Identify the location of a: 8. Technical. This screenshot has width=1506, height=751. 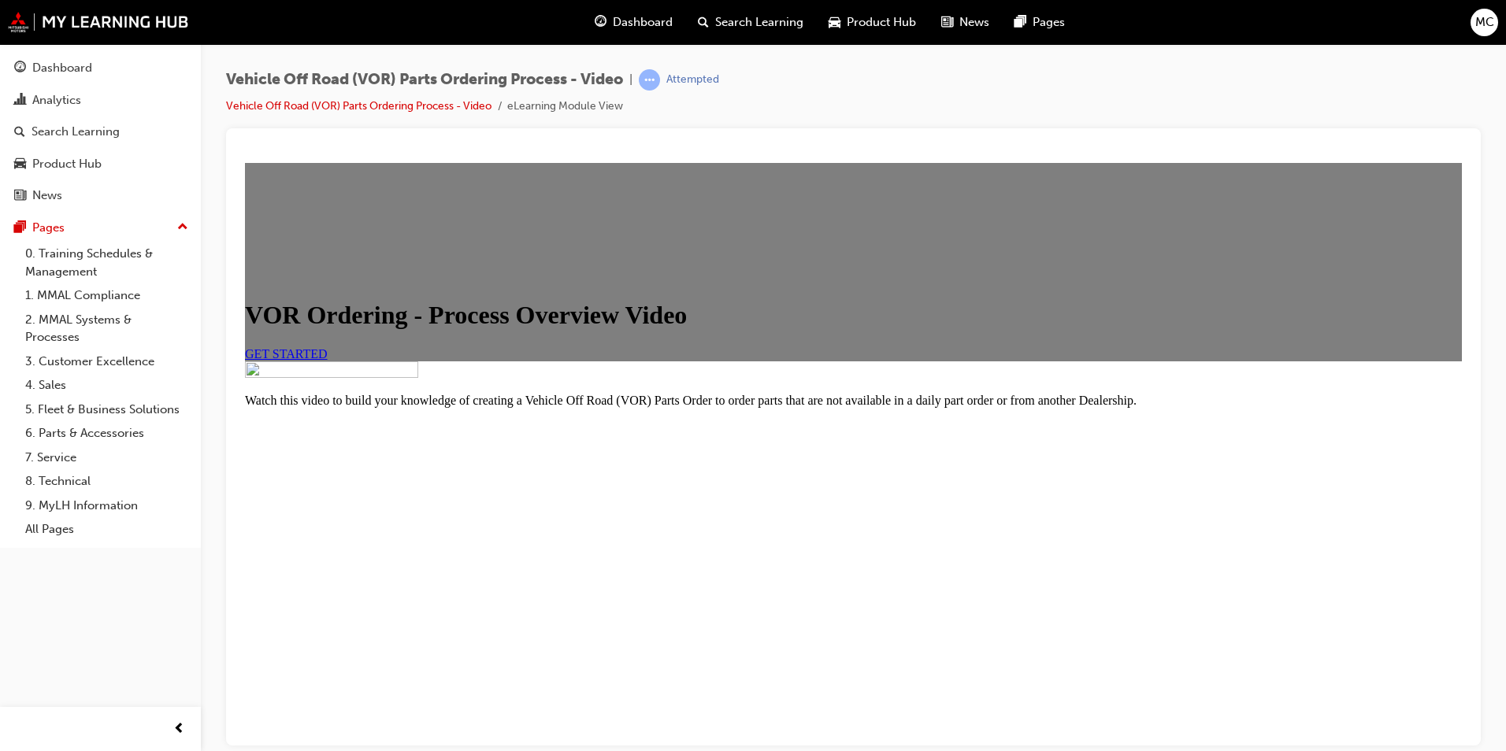
(106, 481).